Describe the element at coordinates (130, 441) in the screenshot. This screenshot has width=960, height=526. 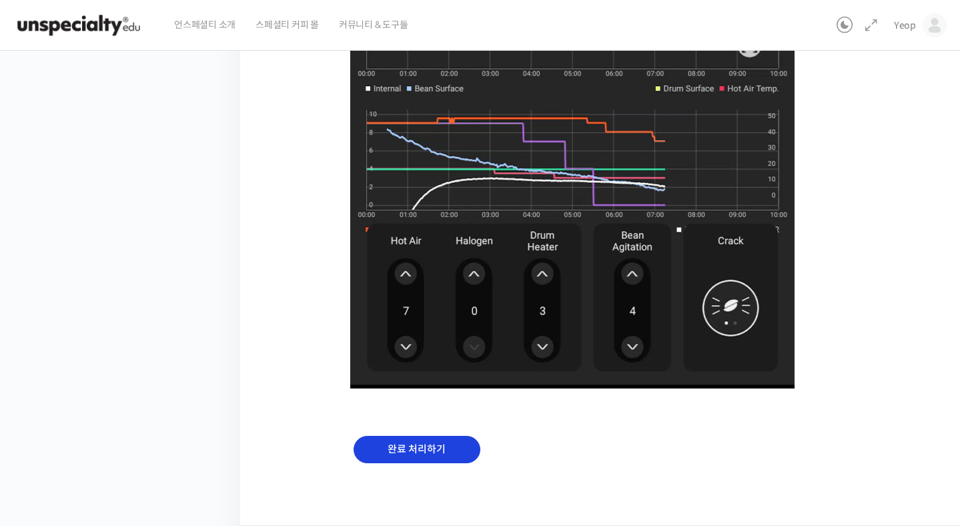
I see `span: 대화` at that location.